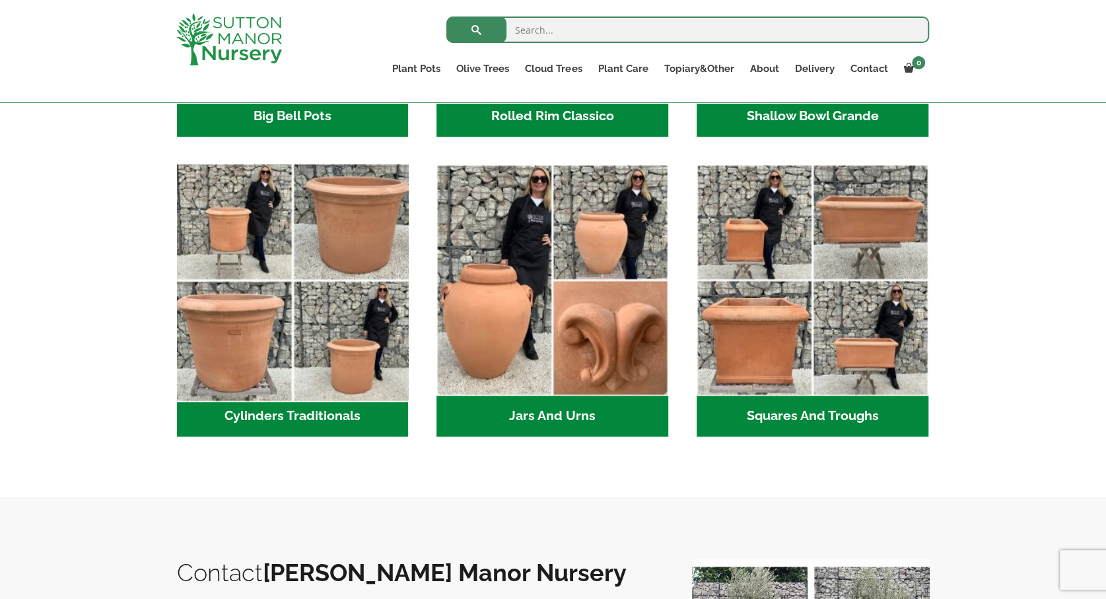  Describe the element at coordinates (919, 63) in the screenshot. I see `span: 0` at that location.